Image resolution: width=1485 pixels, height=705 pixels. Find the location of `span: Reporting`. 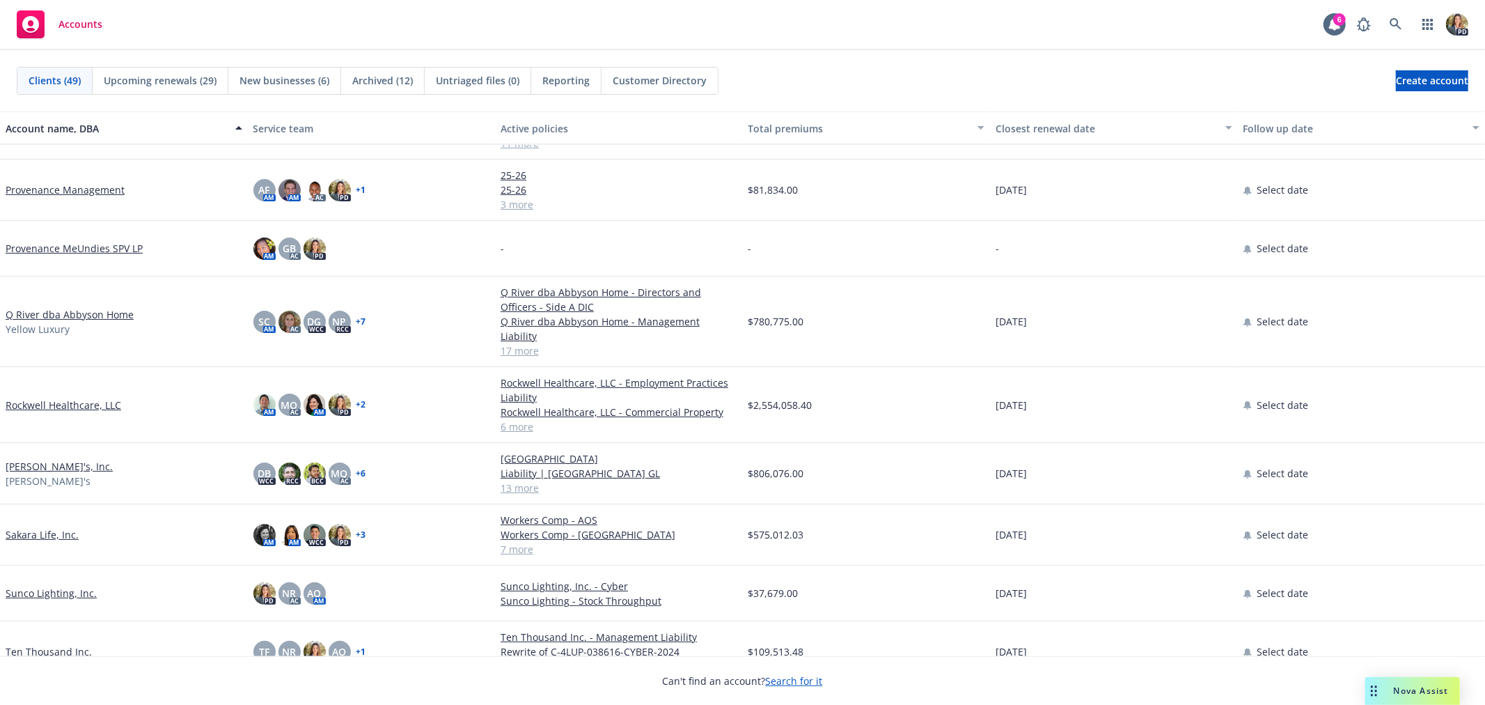

span: Reporting is located at coordinates (566, 80).